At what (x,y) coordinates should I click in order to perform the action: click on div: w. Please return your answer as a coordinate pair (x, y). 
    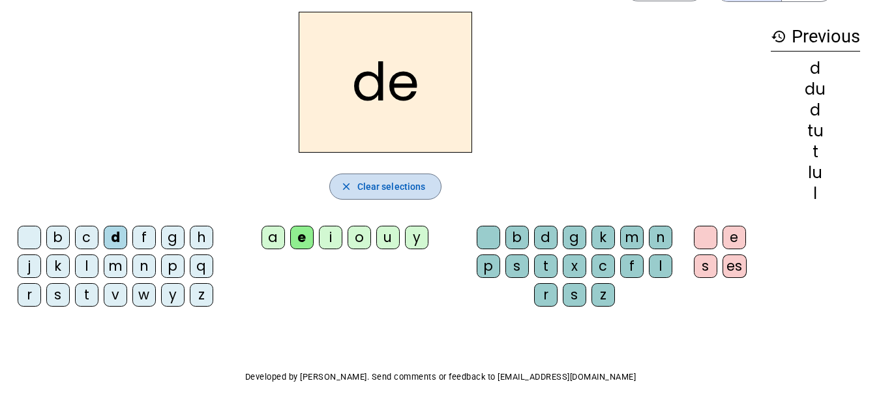
    Looking at the image, I should click on (144, 295).